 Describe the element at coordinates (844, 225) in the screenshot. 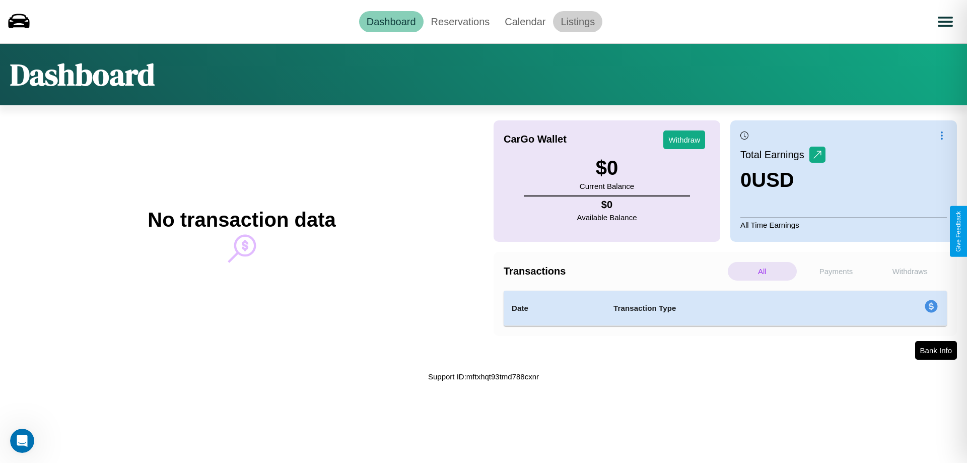

I see `p: All Time Earnings` at that location.